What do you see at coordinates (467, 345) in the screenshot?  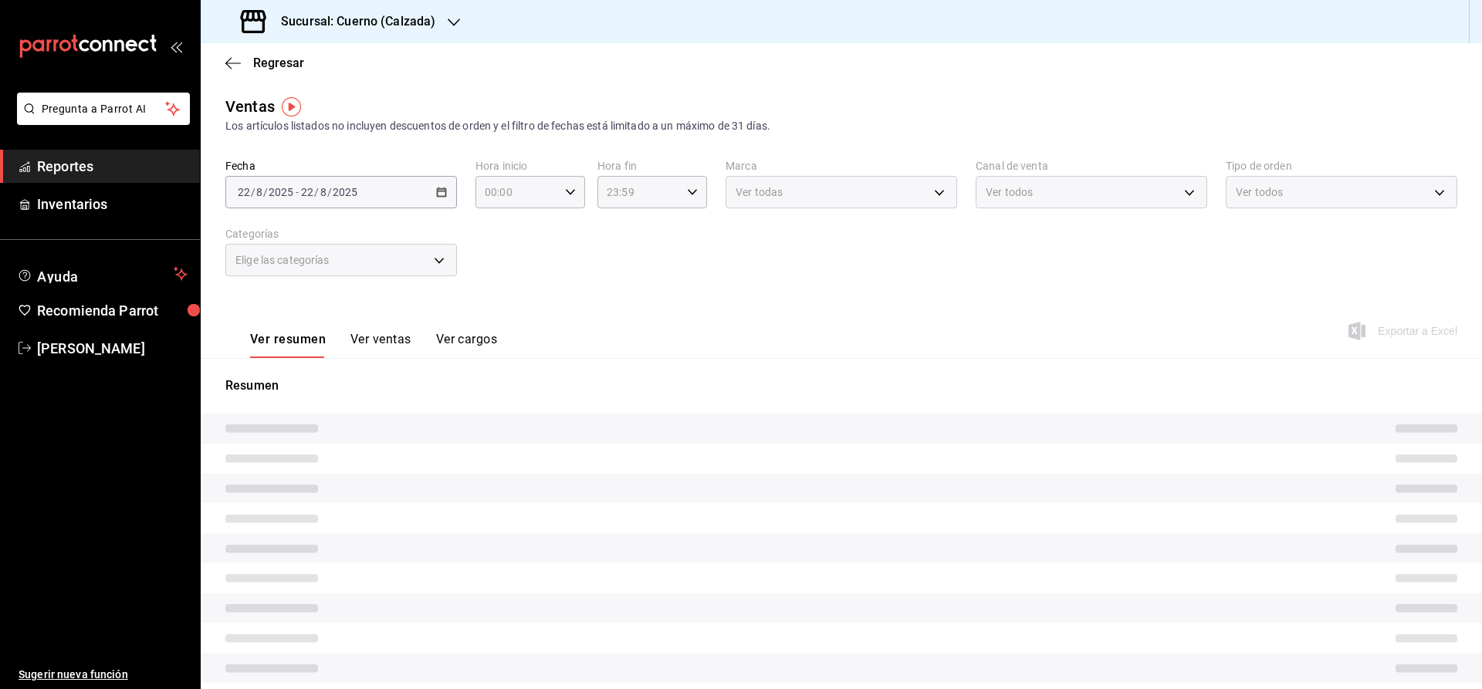 I see `button: Ver cargos` at bounding box center [467, 345].